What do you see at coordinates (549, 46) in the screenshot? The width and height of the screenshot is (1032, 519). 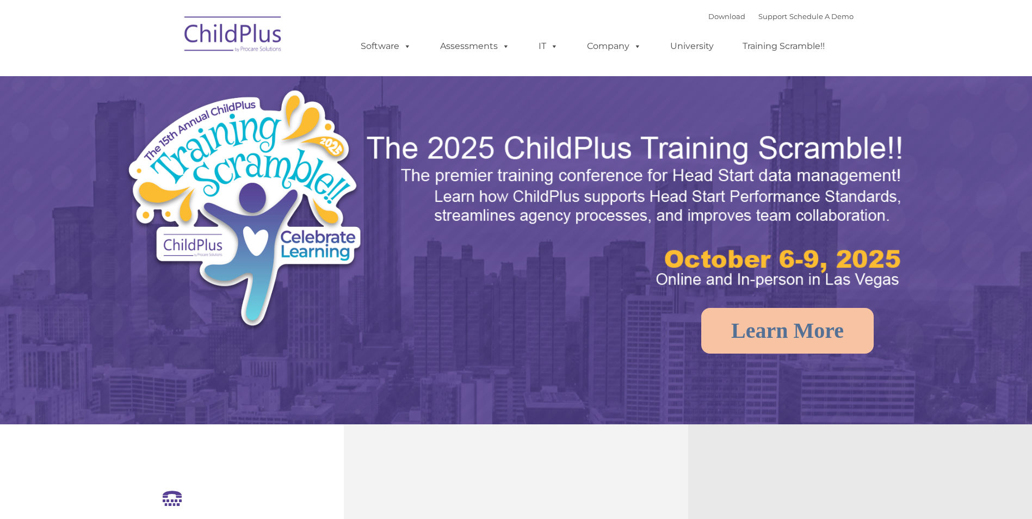 I see `a: IT` at bounding box center [549, 46].